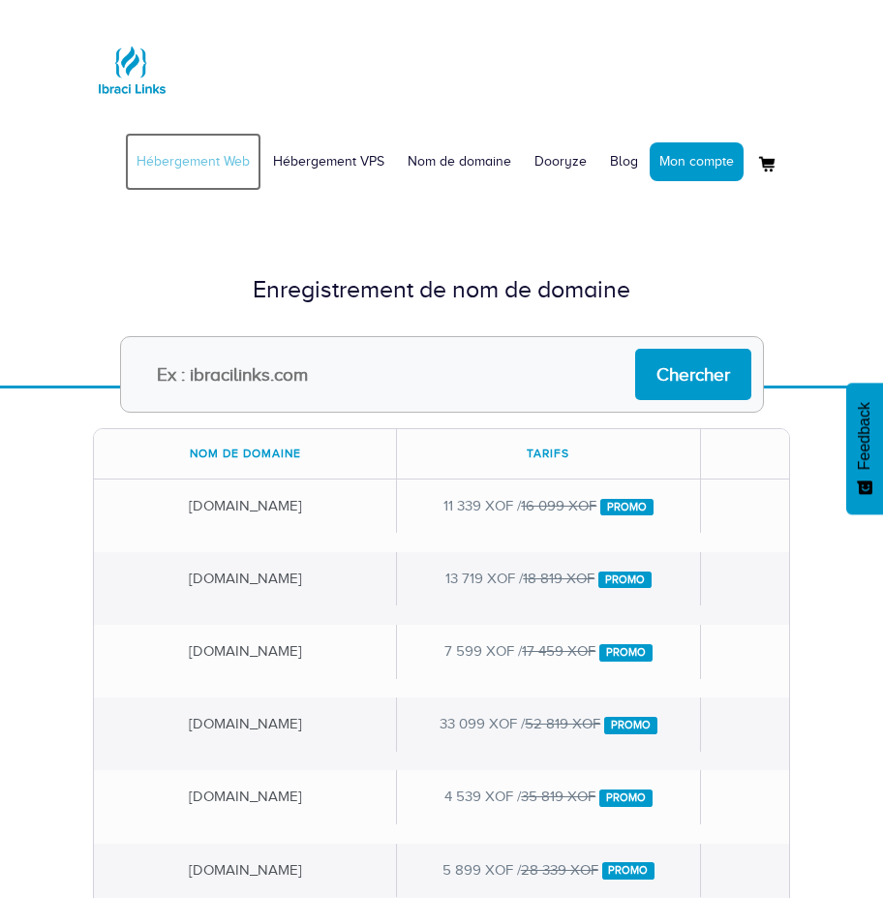 The width and height of the screenshot is (883, 898). Describe the element at coordinates (563, 723) in the screenshot. I see `del: 52 819 XOF` at that location.